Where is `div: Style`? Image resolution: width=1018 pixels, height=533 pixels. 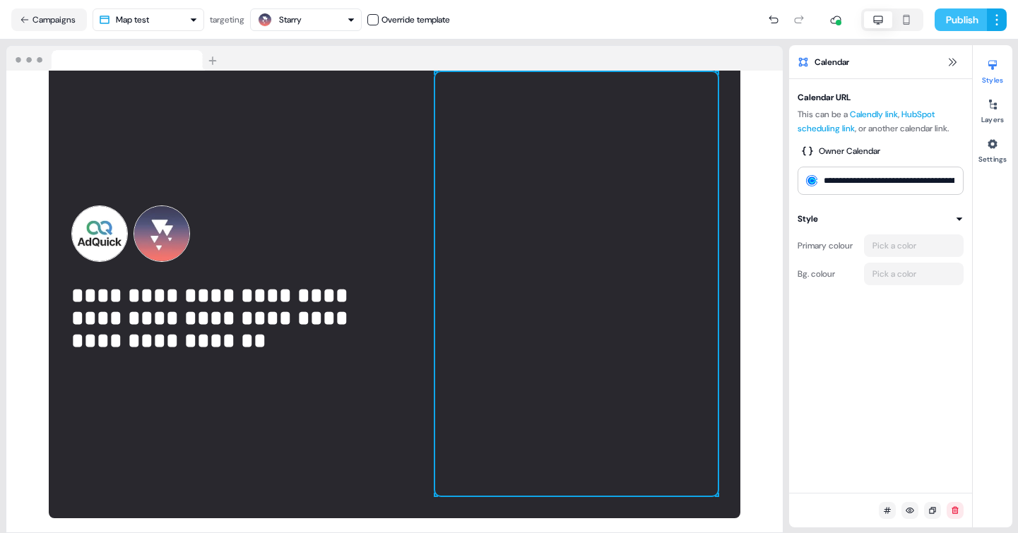 div: Style is located at coordinates (807, 219).